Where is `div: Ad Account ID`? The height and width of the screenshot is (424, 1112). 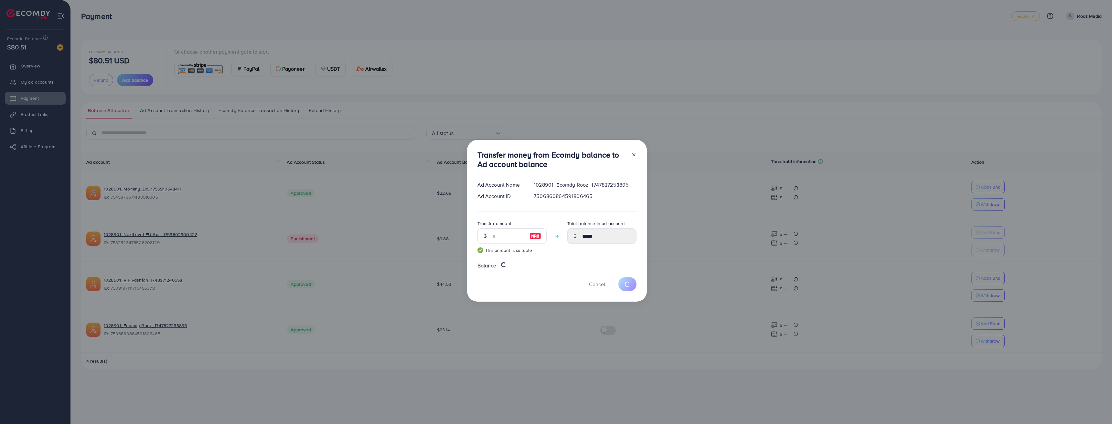 div: Ad Account ID is located at coordinates (500, 196).